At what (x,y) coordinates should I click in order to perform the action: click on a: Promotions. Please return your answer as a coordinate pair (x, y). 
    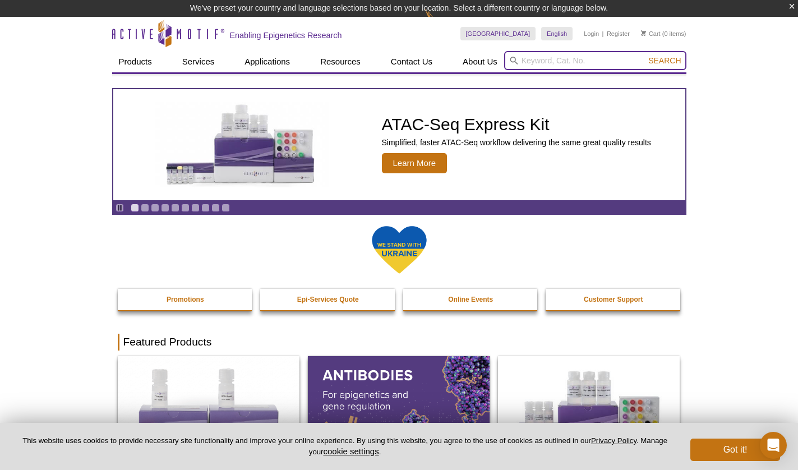
    Looking at the image, I should click on (186, 299).